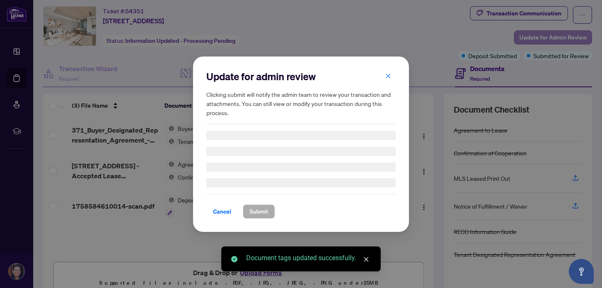 This screenshot has width=602, height=288. I want to click on span: Cancel, so click(222, 211).